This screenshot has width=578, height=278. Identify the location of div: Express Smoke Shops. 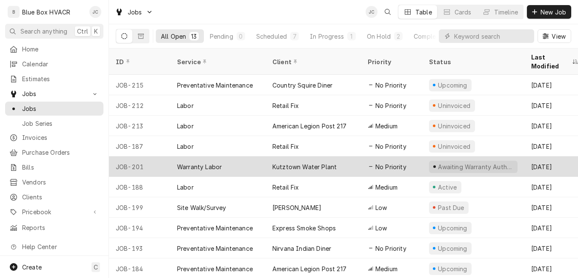
(304, 228).